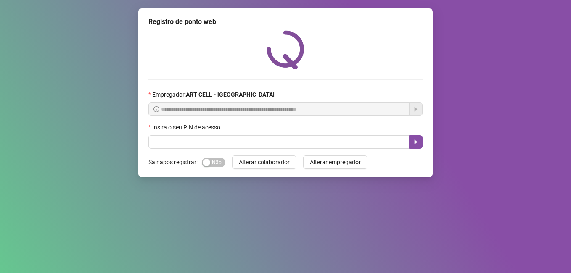  I want to click on button: Alterar colaborador, so click(264, 162).